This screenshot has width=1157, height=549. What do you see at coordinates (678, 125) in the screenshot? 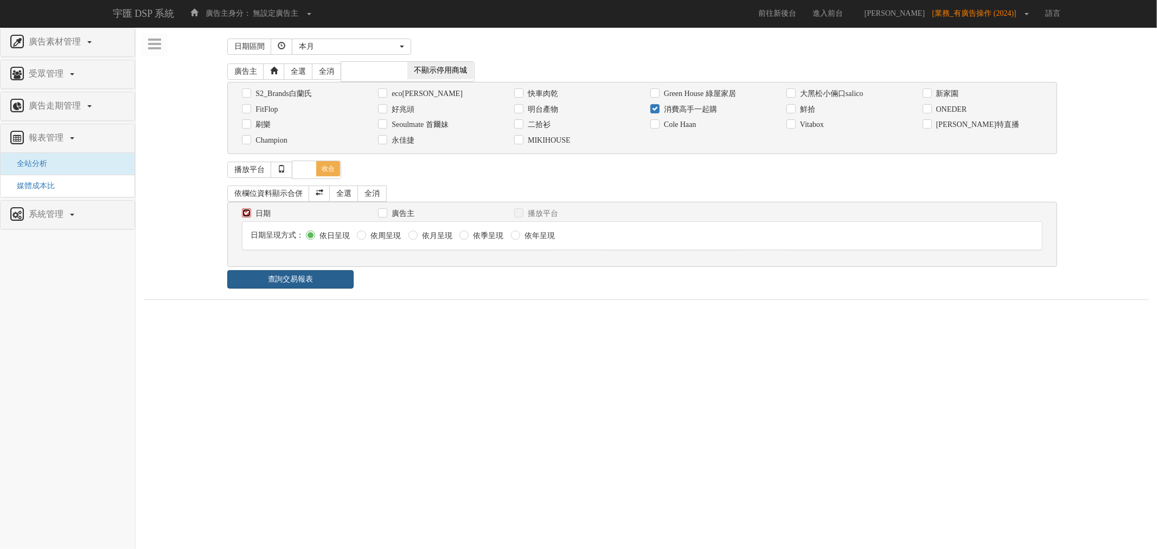
I see `label: Cole Haan` at bounding box center [678, 125].